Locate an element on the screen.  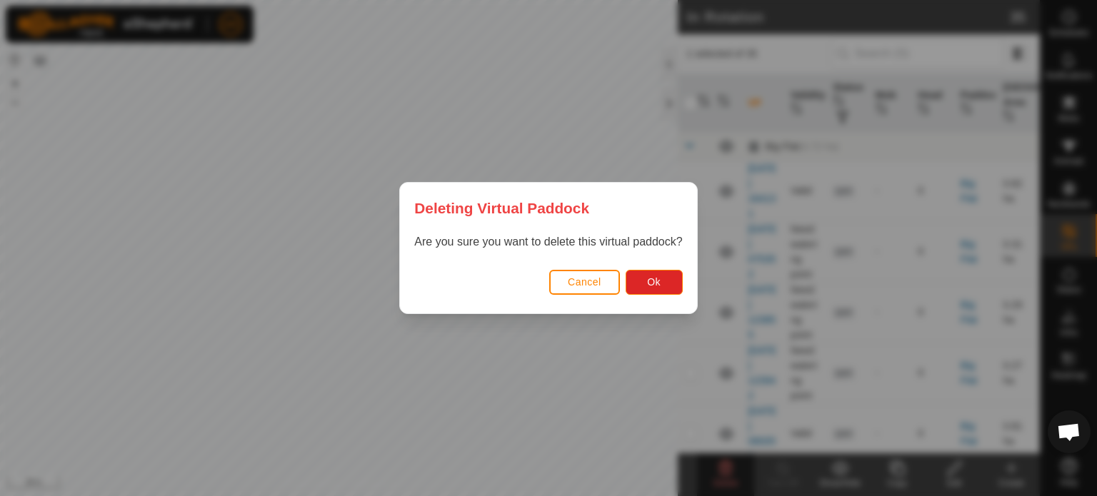
span: Ok is located at coordinates (653, 282).